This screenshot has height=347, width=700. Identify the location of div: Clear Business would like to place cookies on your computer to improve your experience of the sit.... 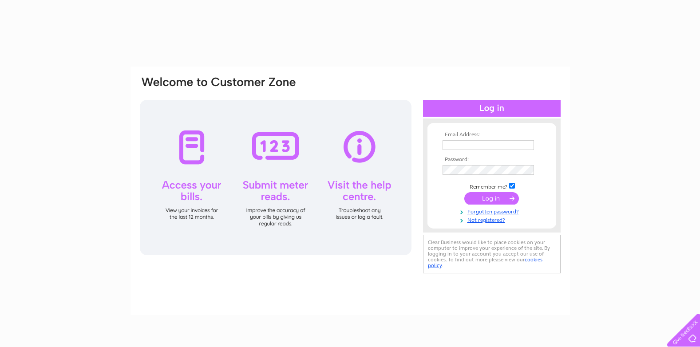
(492, 254).